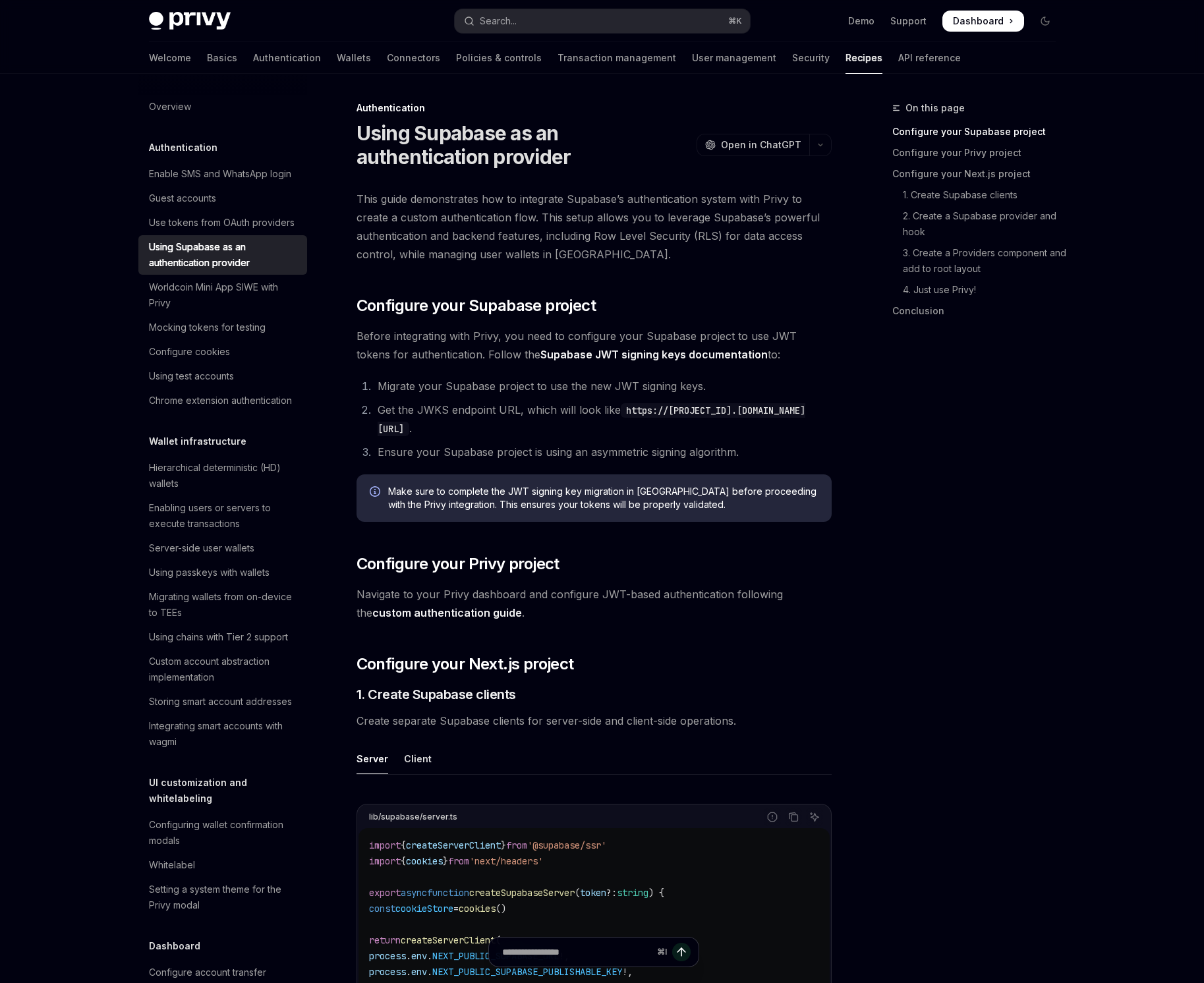 The image size is (1204, 983). Describe the element at coordinates (223, 865) in the screenshot. I see `a: Whitelabel` at that location.